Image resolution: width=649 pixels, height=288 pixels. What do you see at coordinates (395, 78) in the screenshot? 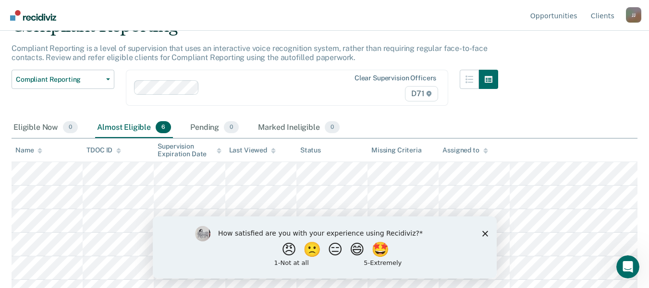
I see `div: Clear supervision officers` at bounding box center [395, 78].